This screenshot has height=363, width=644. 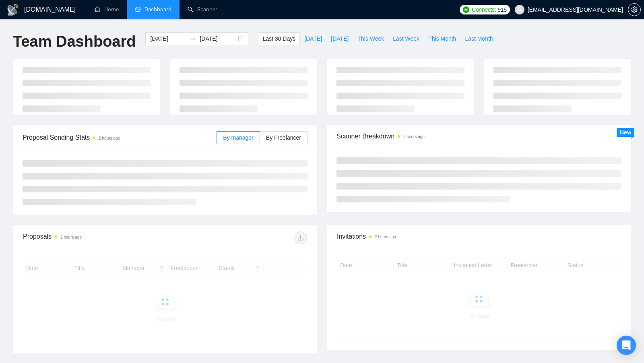 I want to click on a: searchScanner, so click(x=202, y=9).